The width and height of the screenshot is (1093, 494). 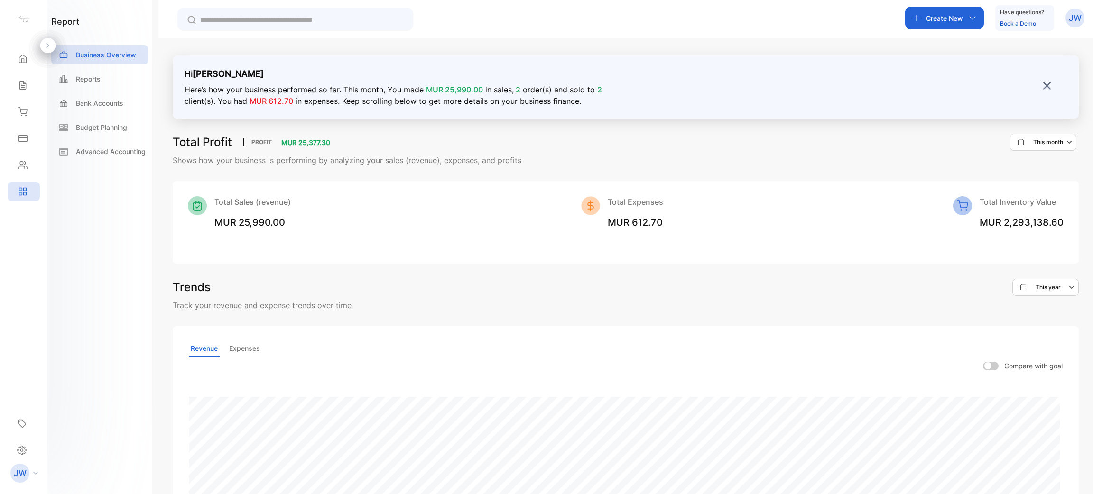 What do you see at coordinates (1033, 366) in the screenshot?
I see `p: Compare with goal` at bounding box center [1033, 366].